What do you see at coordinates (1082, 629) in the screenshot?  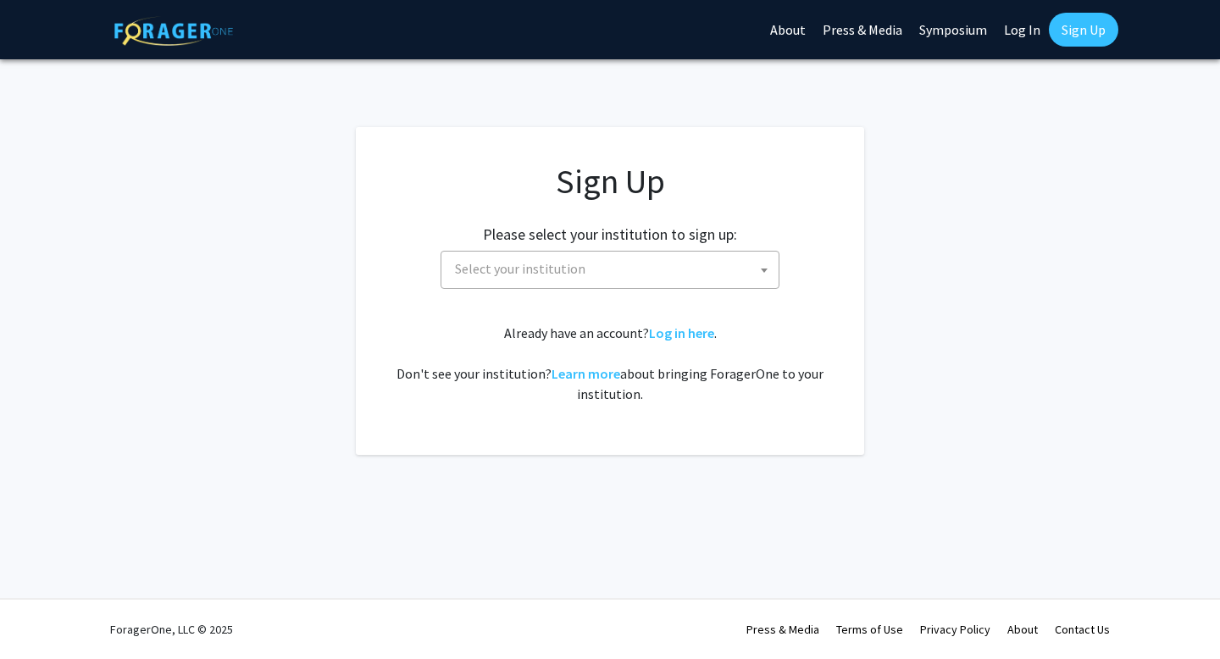 I see `a: Contact Us` at bounding box center [1082, 629].